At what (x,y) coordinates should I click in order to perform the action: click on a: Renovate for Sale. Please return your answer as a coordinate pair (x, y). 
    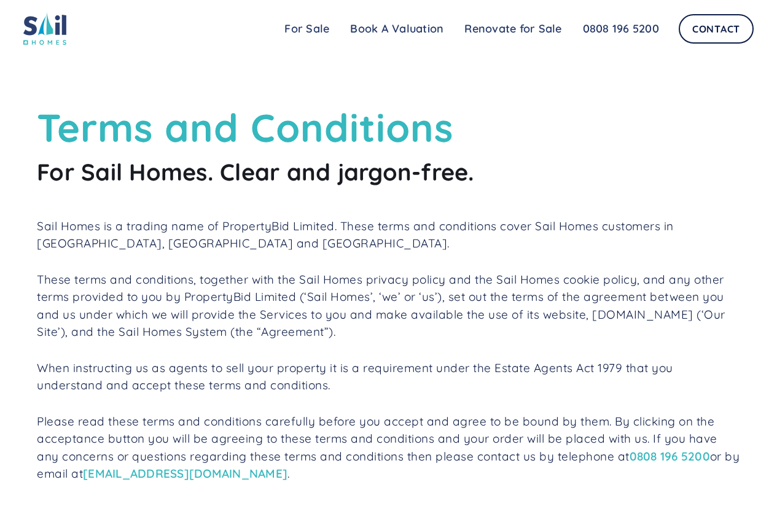
    Looking at the image, I should click on (513, 29).